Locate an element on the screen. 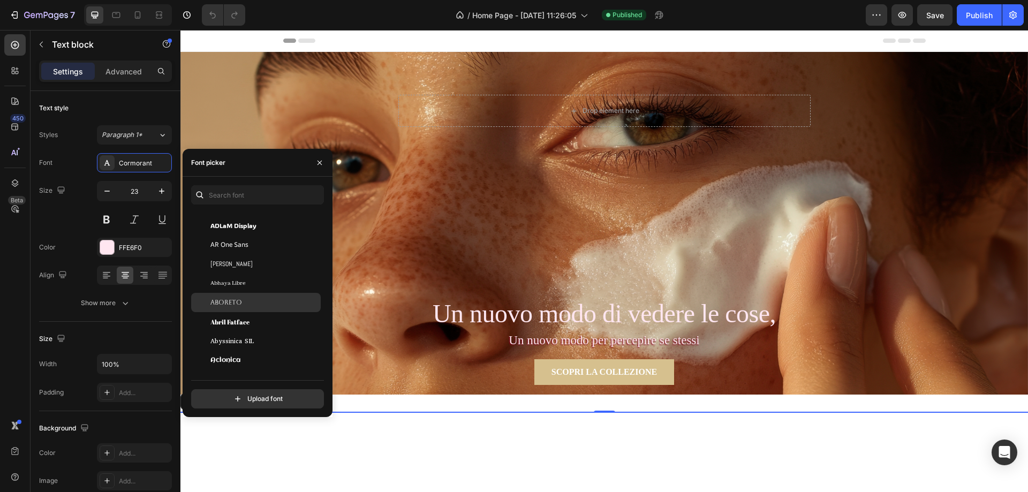 This screenshot has width=1028, height=492. button: <p>SCOPRI LA COLLEZIONE</p> is located at coordinates (423, 342).